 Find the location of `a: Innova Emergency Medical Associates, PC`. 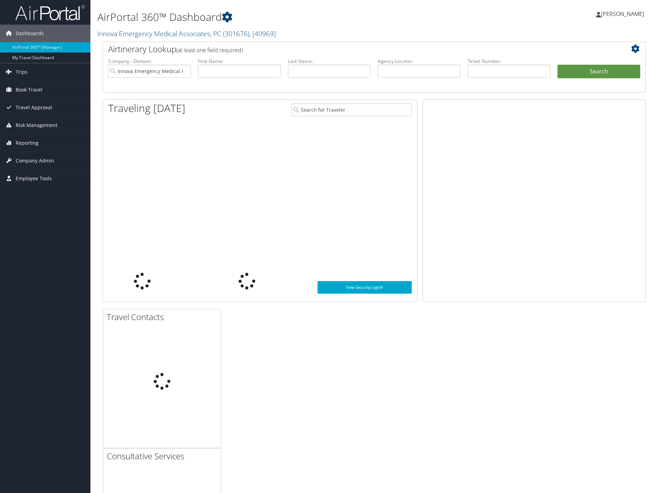

a: Innova Emergency Medical Associates, PC is located at coordinates (186, 33).